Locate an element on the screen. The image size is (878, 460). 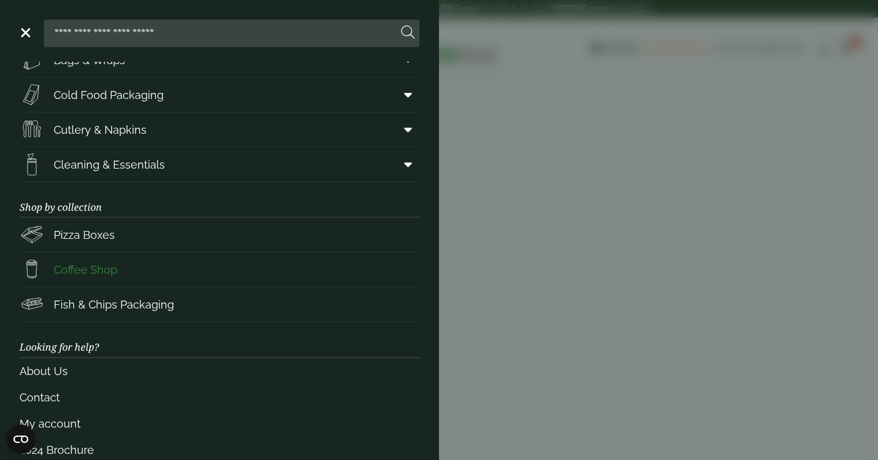
a: About Us is located at coordinates (219, 371).